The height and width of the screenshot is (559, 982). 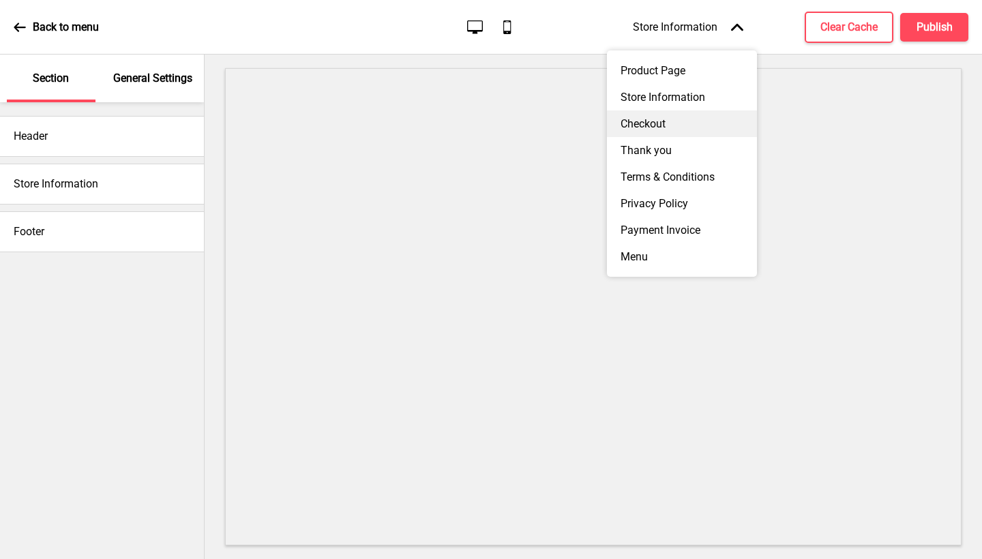 I want to click on h4: Store Information, so click(x=56, y=184).